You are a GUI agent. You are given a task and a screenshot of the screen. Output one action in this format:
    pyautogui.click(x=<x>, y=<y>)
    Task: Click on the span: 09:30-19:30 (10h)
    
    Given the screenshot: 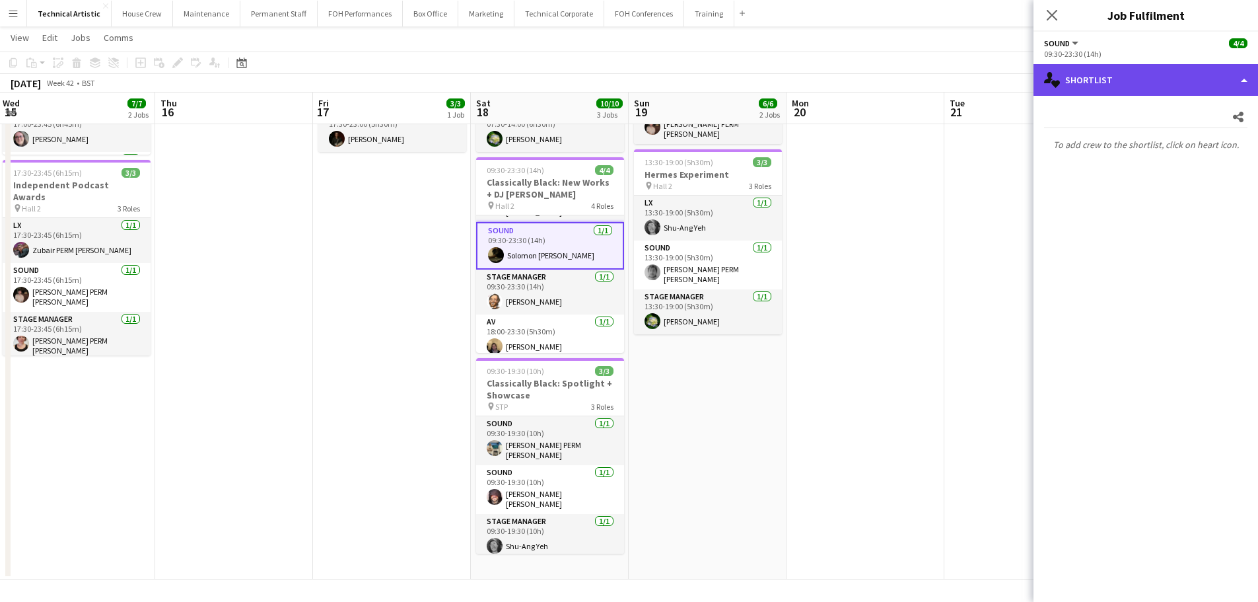 What is the action you would take?
    pyautogui.click(x=515, y=370)
    